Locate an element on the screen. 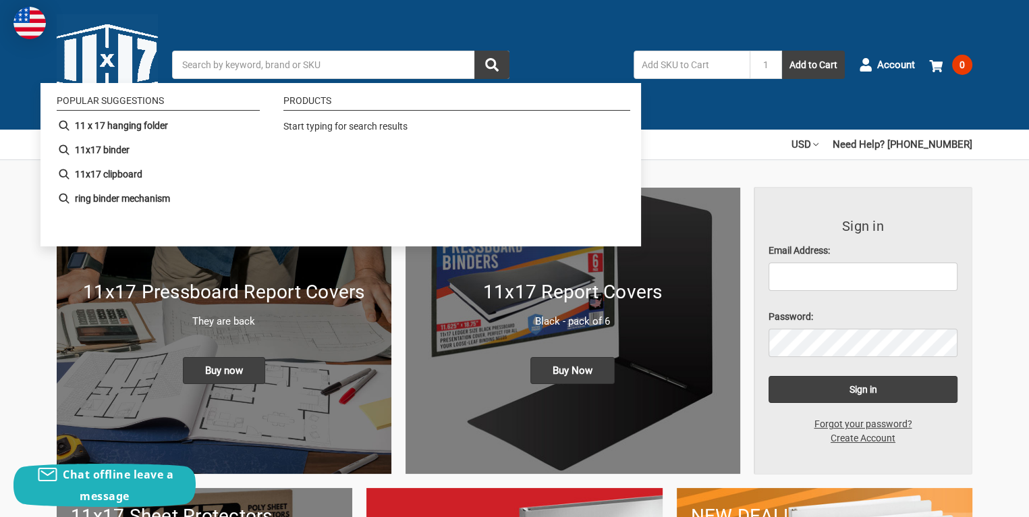  b: 11x17 binder is located at coordinates (102, 150).